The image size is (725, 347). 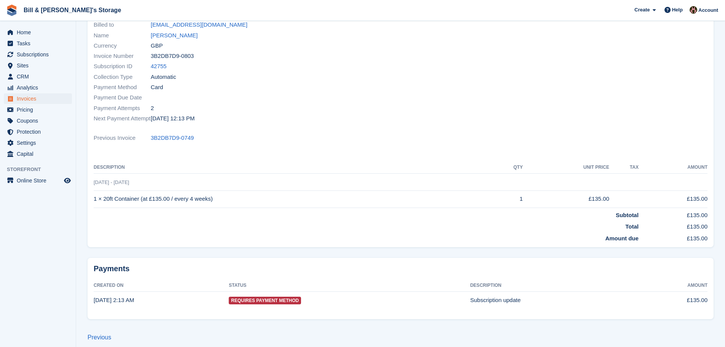 I want to click on span: Analytics, so click(x=40, y=88).